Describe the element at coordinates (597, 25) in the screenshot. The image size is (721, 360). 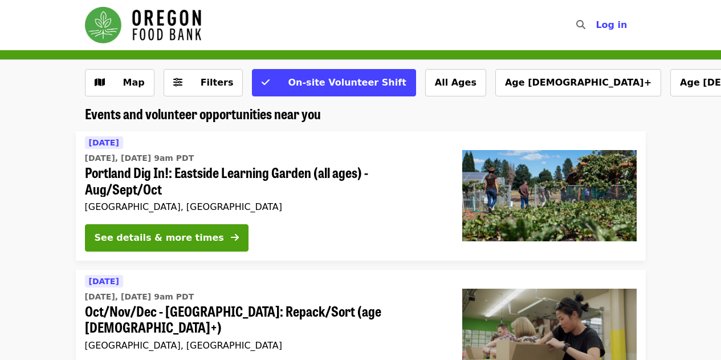
I see `input: Search` at that location.